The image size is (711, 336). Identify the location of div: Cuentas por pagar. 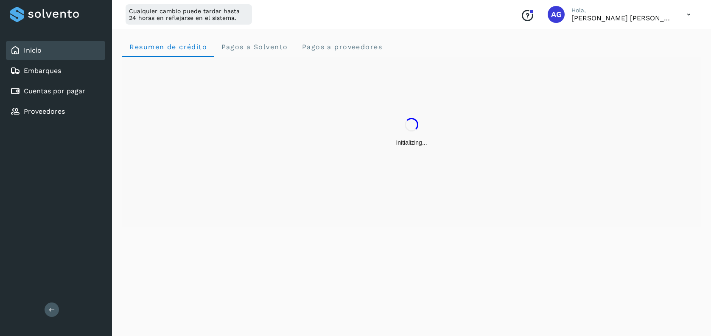
(56, 91).